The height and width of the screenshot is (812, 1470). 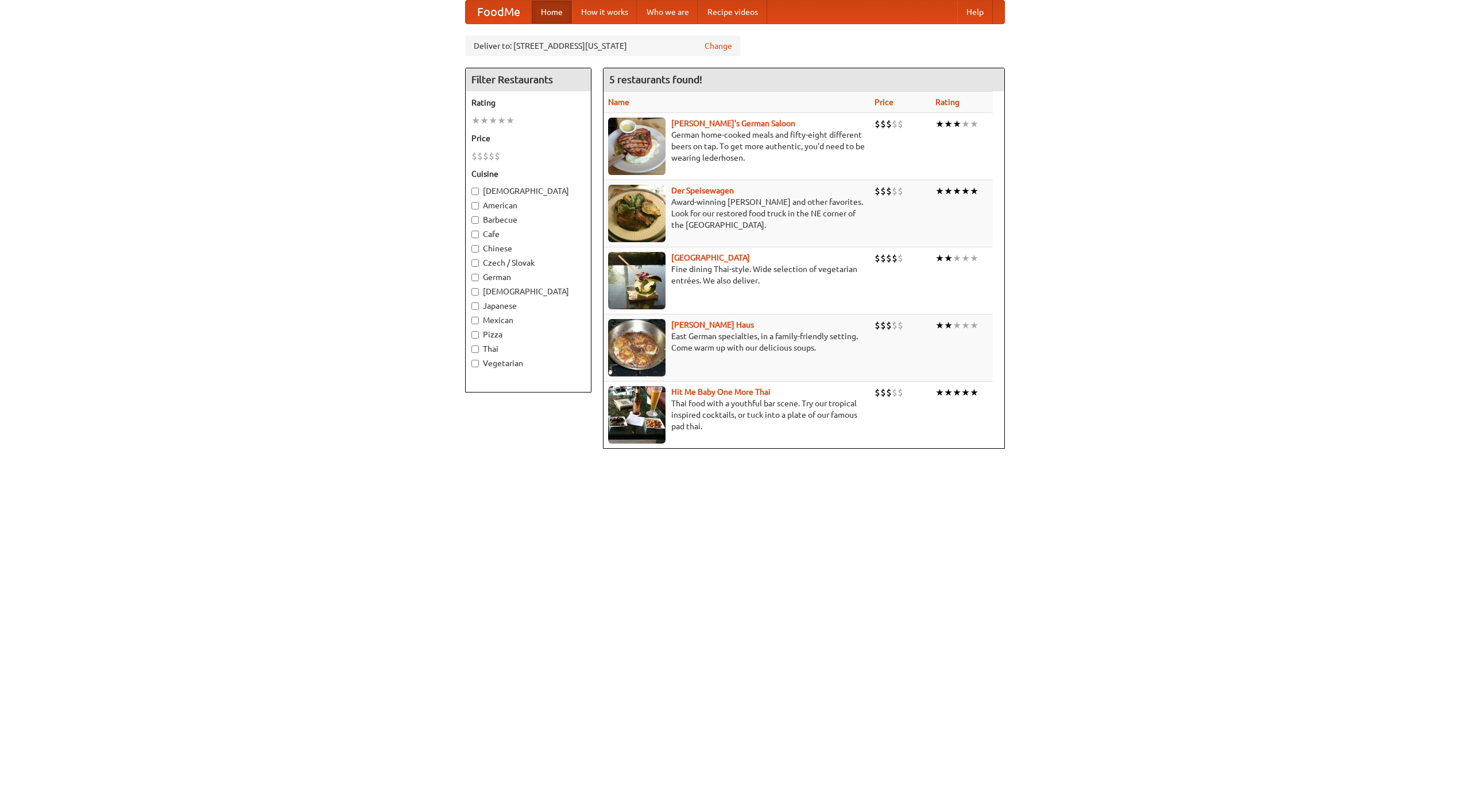 I want to click on input: Chinese, so click(x=475, y=249).